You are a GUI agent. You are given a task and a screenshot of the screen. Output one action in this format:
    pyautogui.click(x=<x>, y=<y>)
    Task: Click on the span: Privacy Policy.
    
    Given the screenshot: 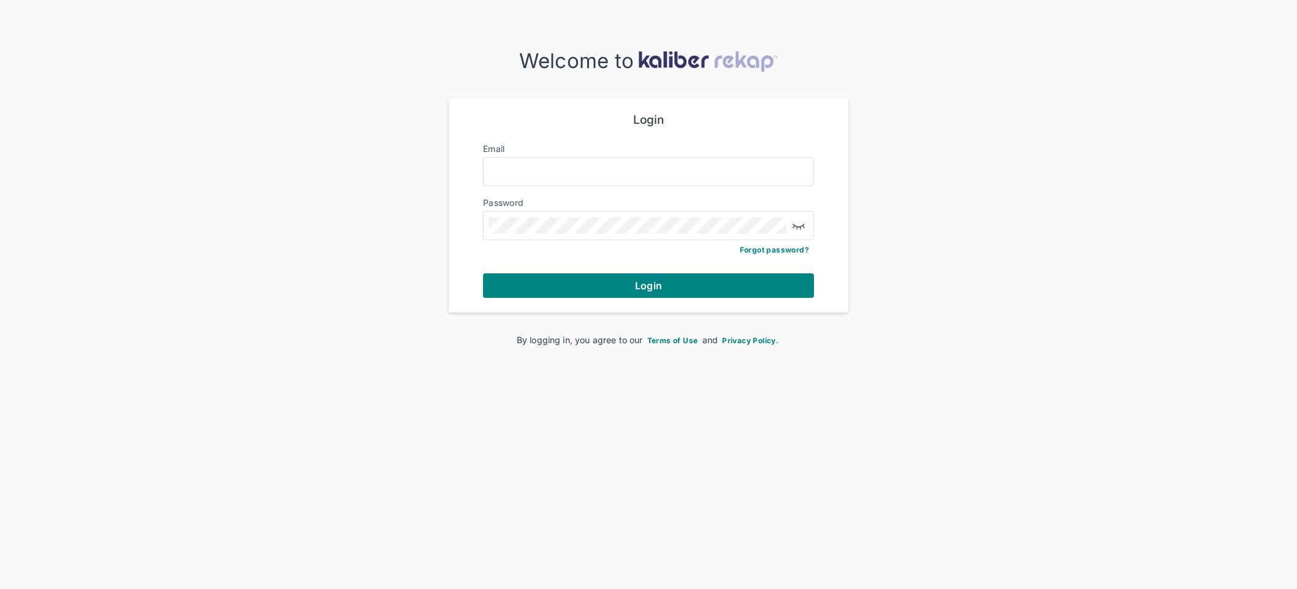 What is the action you would take?
    pyautogui.click(x=750, y=340)
    